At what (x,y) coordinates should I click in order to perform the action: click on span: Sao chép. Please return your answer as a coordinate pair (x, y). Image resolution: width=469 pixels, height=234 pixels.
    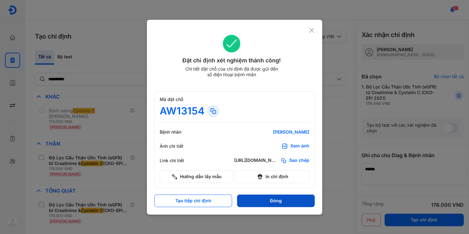
    Looking at the image, I should click on (299, 160).